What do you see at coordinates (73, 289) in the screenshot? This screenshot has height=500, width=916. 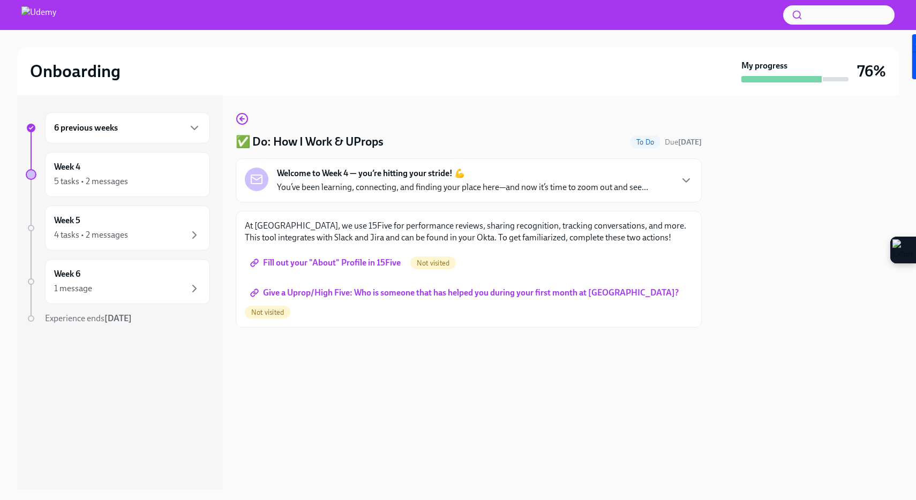 I see `div: 1 message` at bounding box center [73, 289].